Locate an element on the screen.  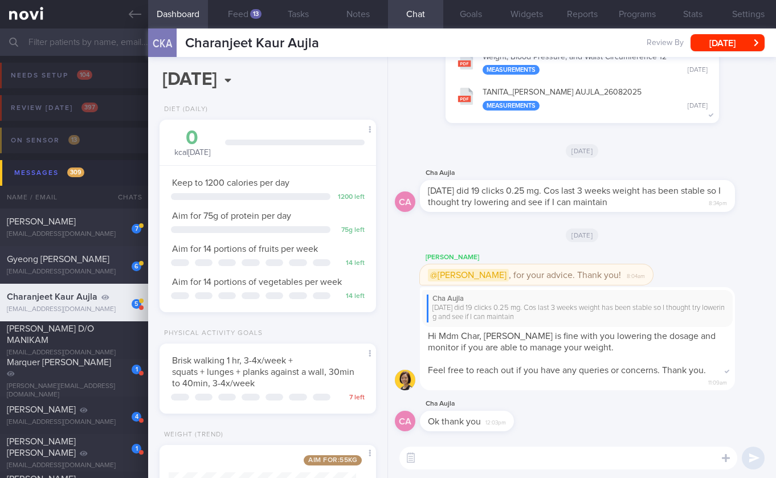
span: Keep to 1200 calories per day is located at coordinates (231, 183).